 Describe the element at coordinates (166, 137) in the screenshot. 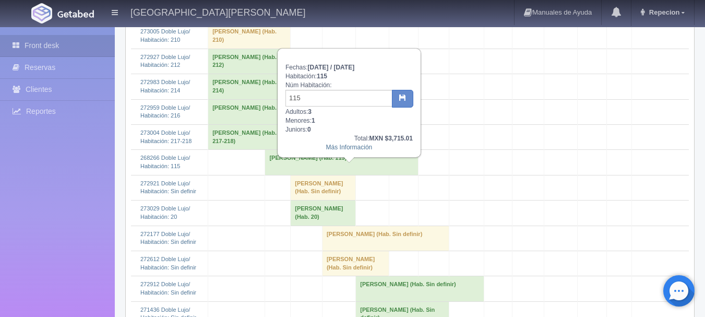

I see `a: 273004 Doble Lujo/Habitación: 217-218` at that location.